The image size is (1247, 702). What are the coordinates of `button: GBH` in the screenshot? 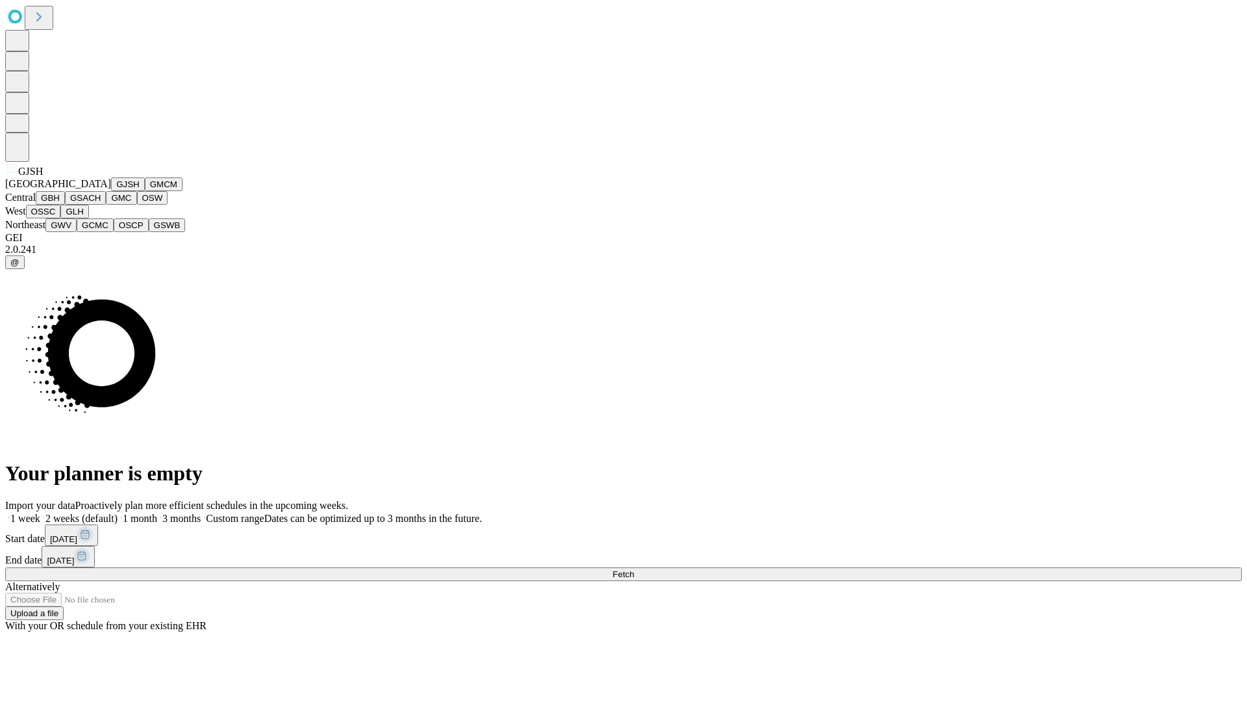 It's located at (50, 197).